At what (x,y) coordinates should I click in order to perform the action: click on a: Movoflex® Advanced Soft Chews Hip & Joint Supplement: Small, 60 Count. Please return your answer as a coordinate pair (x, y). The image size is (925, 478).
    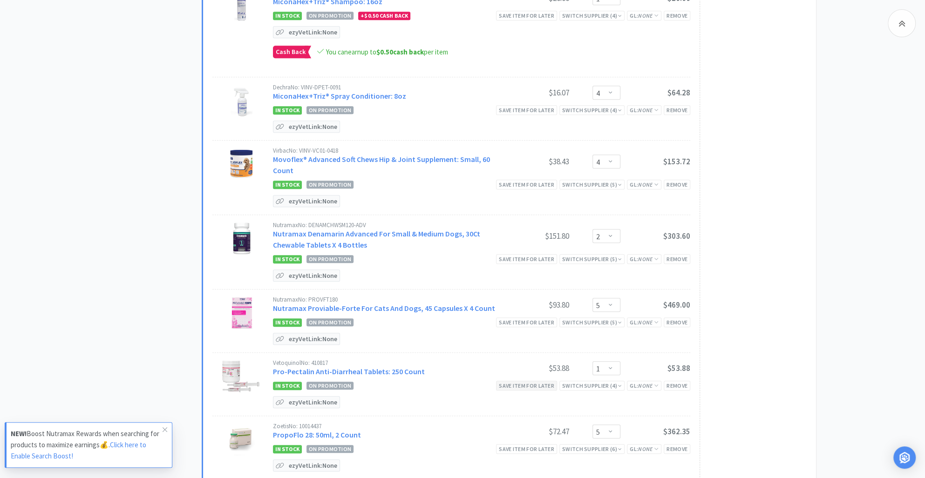
    Looking at the image, I should click on (381, 165).